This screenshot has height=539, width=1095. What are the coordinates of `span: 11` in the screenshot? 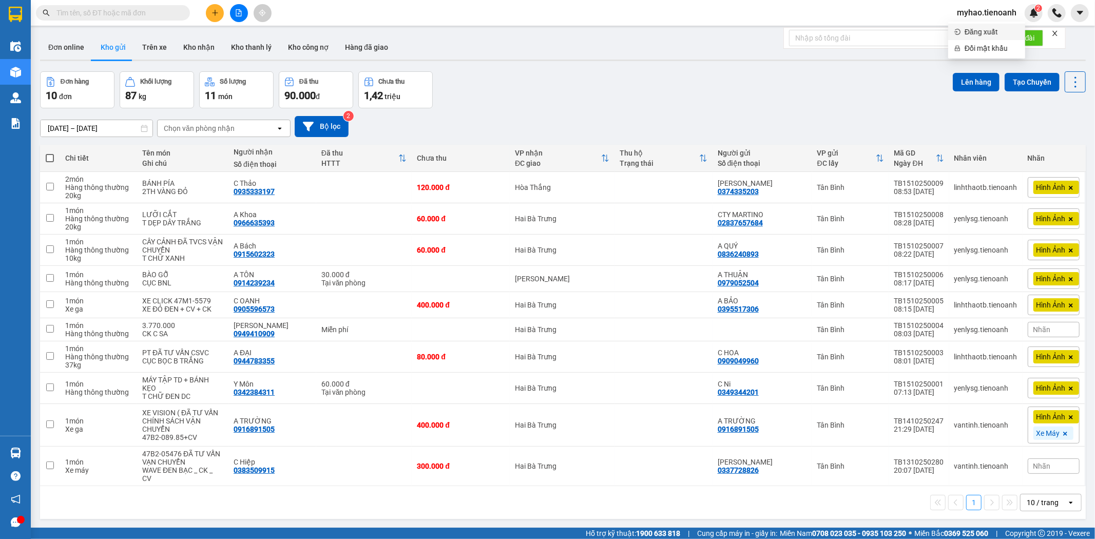 It's located at (210, 95).